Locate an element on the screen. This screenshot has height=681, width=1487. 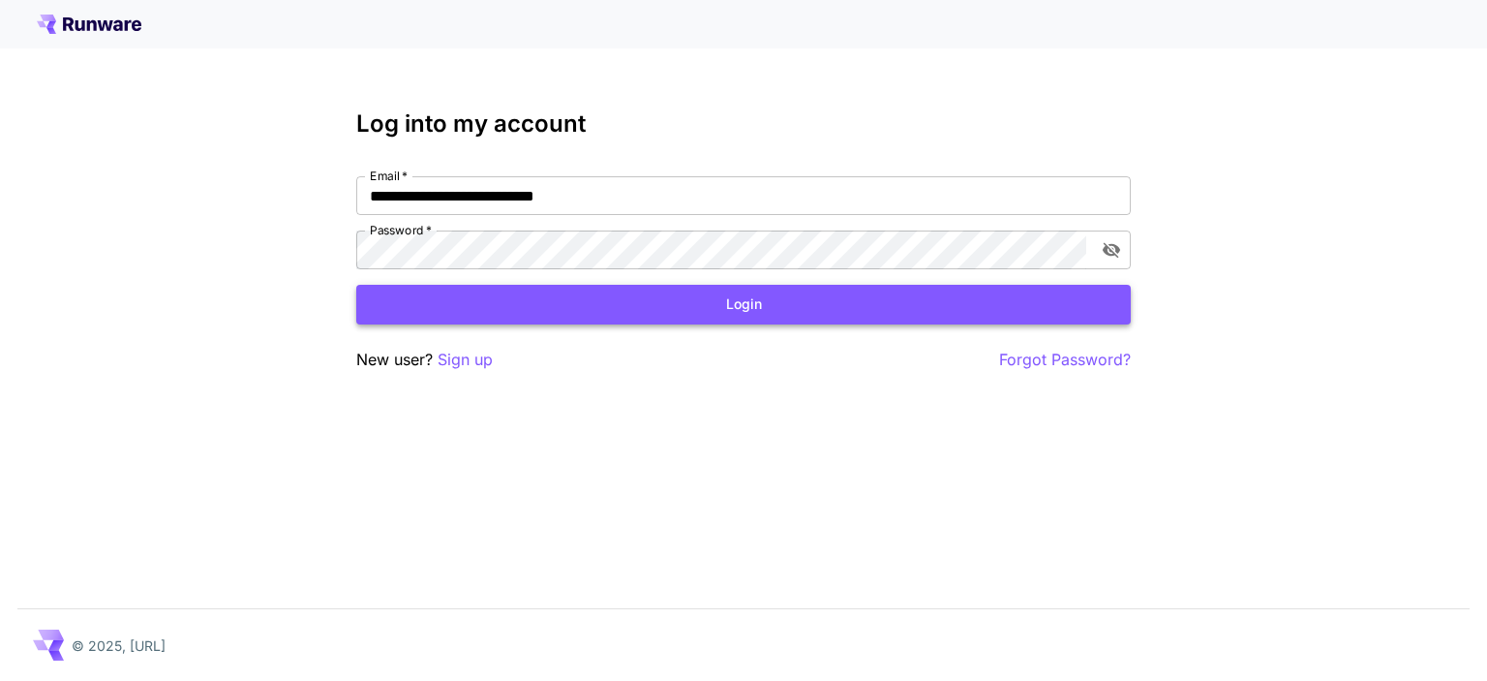
p: New user? is located at coordinates (424, 359).